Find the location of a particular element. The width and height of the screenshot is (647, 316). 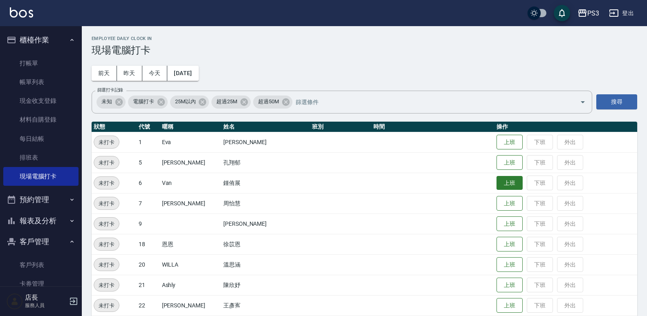

button: 昨天 is located at coordinates (130, 73).